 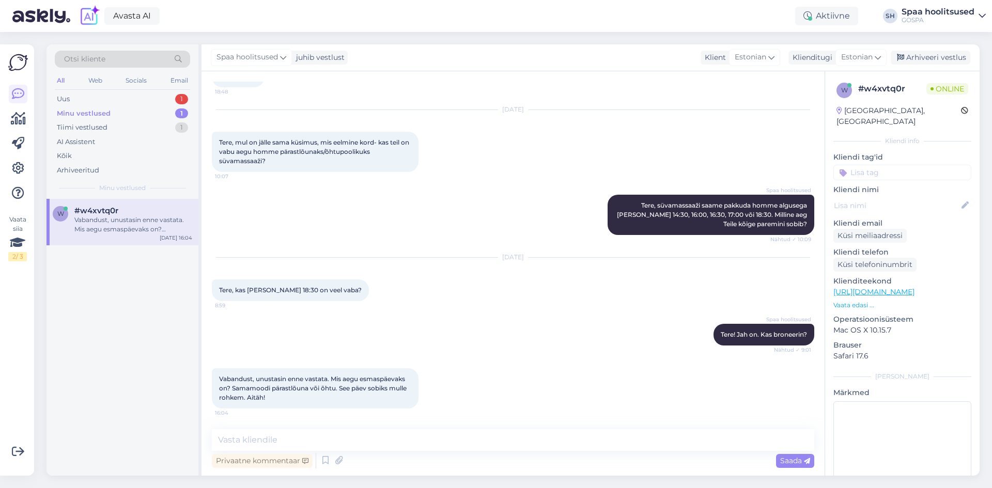 I want to click on p: Safari 17.6, so click(x=902, y=356).